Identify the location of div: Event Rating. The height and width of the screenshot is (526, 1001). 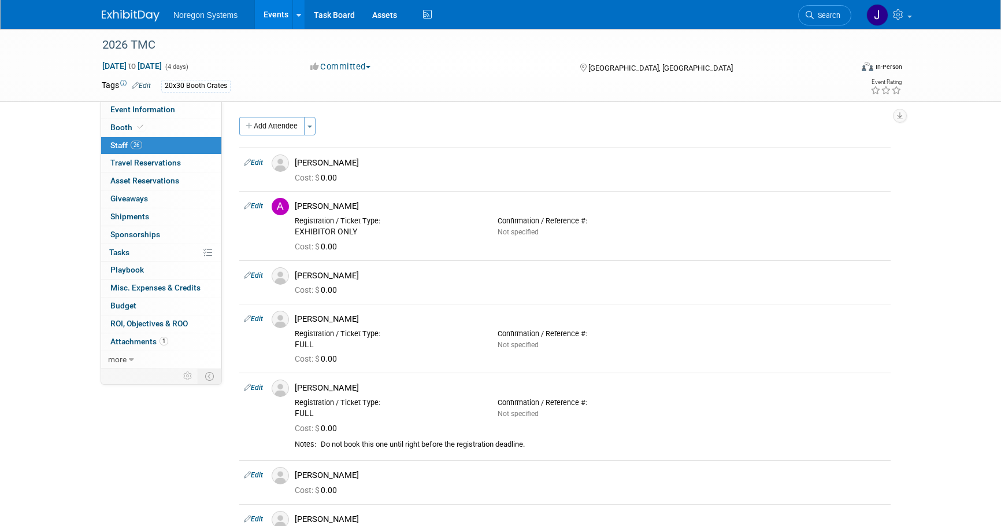
(886, 82).